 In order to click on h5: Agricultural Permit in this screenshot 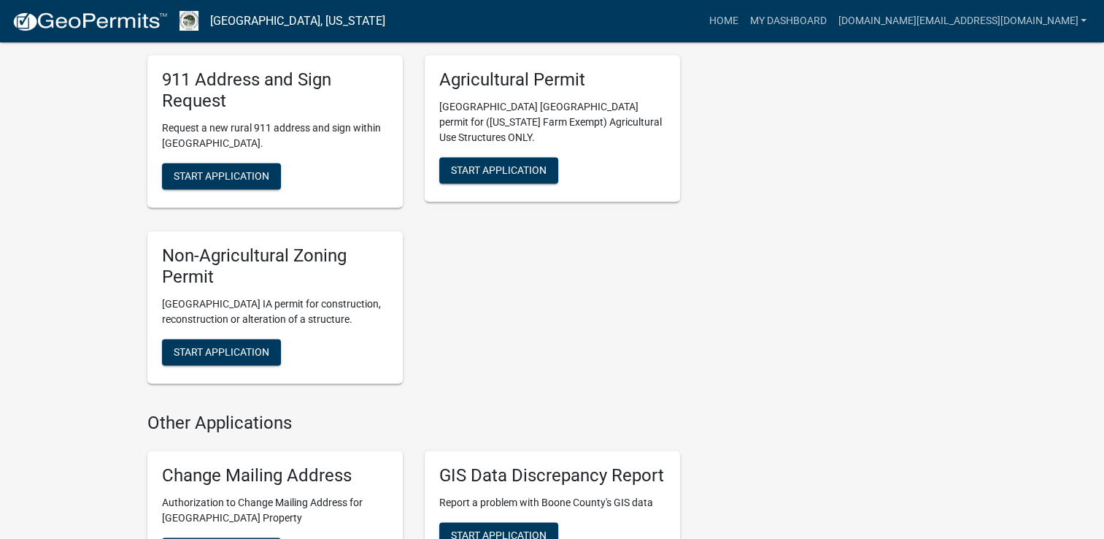, I will do `click(552, 80)`.